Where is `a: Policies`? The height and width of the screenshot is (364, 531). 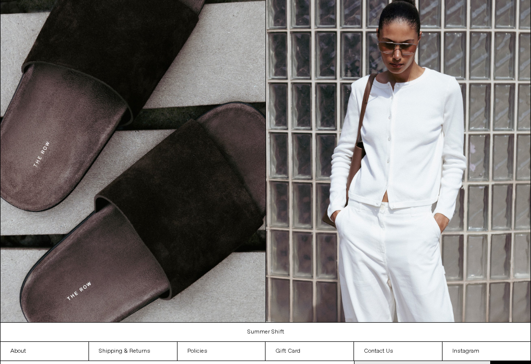
a: Policies is located at coordinates (221, 351).